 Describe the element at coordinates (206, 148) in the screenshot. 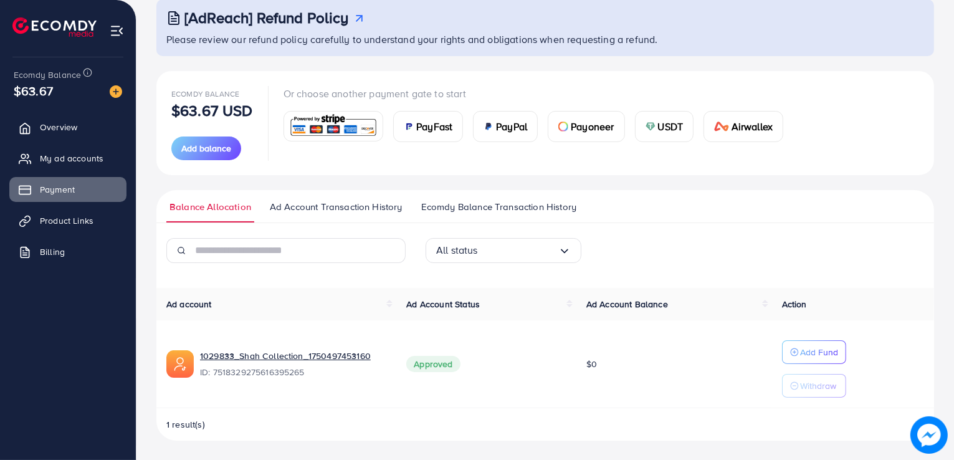

I see `button: Add balance` at that location.